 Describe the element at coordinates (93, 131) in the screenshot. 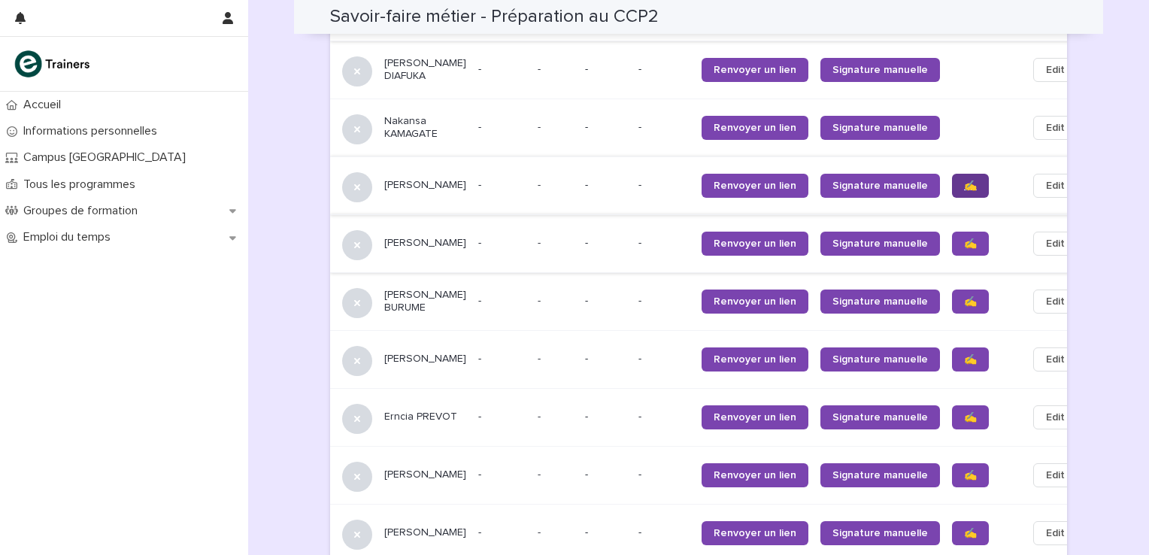

I see `p: Informations personnelles` at that location.